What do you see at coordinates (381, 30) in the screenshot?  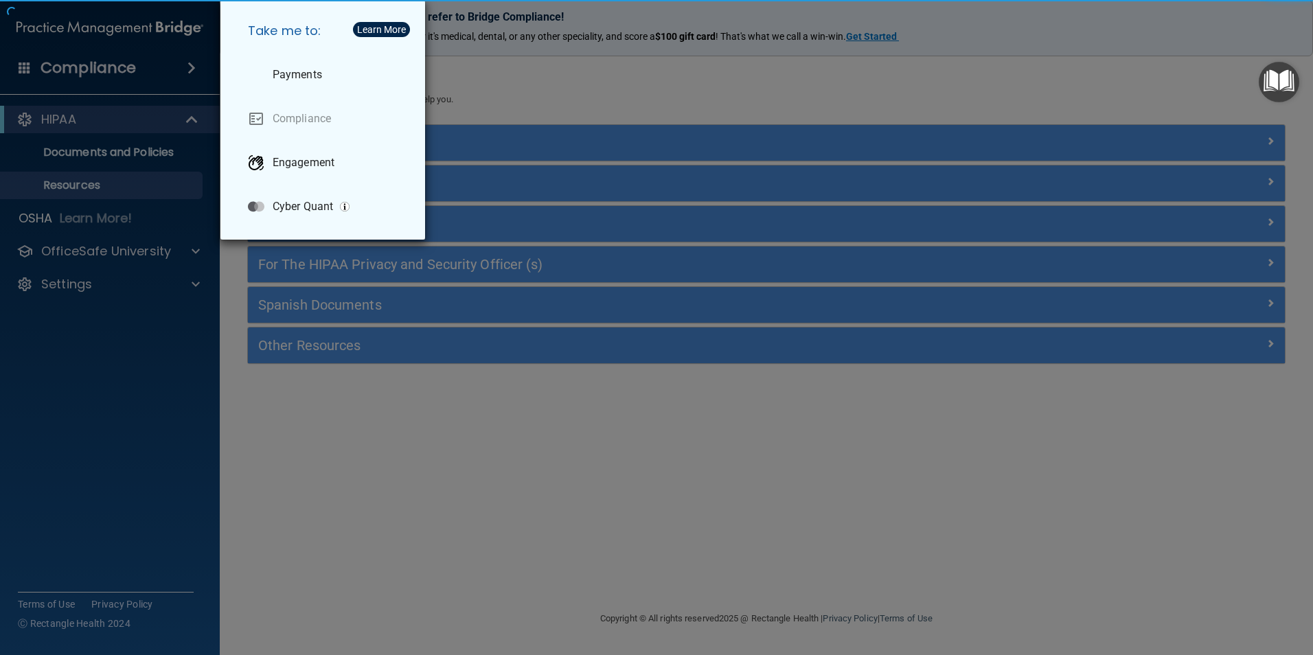 I see `div: Learn More` at bounding box center [381, 30].